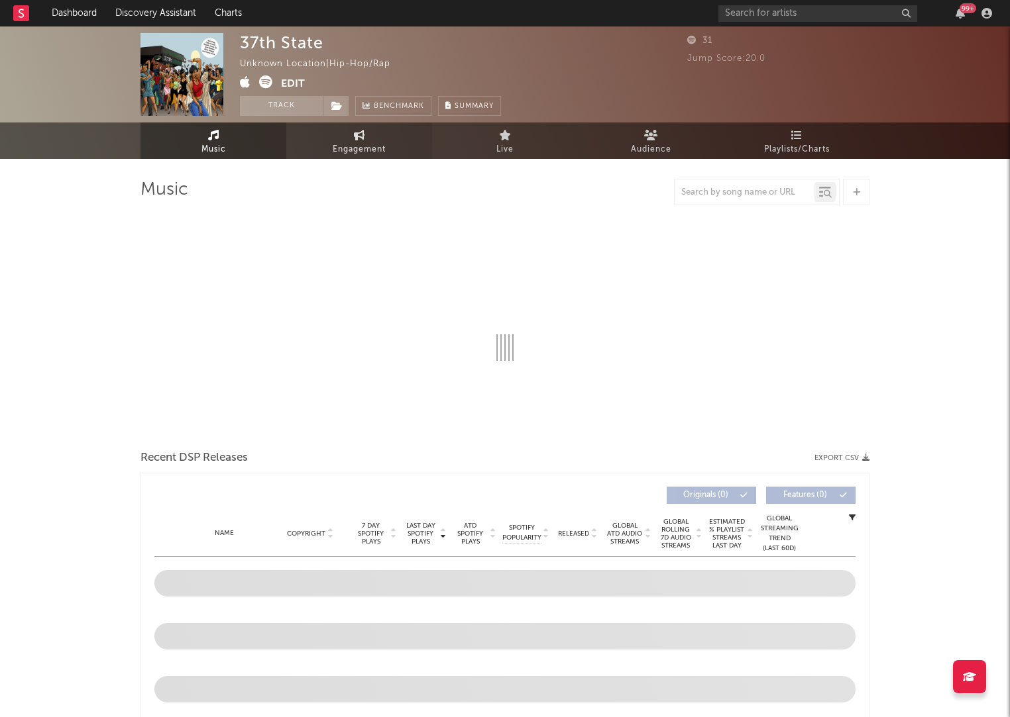 The height and width of the screenshot is (717, 1010). Describe the element at coordinates (293, 83) in the screenshot. I see `button: Edit` at that location.